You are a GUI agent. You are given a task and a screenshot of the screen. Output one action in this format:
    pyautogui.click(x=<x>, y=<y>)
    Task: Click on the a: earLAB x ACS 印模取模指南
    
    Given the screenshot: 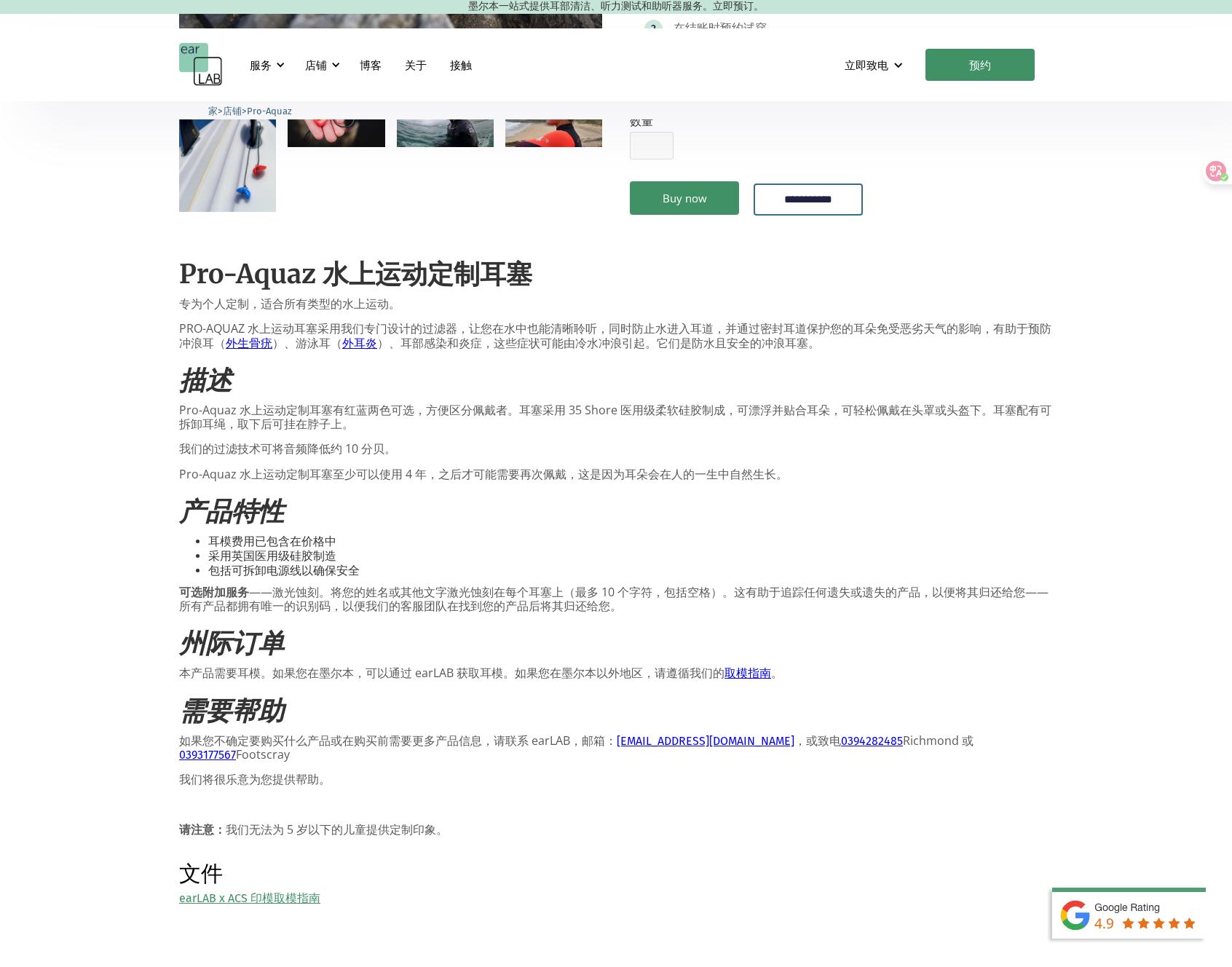 What is the action you would take?
    pyautogui.click(x=249, y=898)
    